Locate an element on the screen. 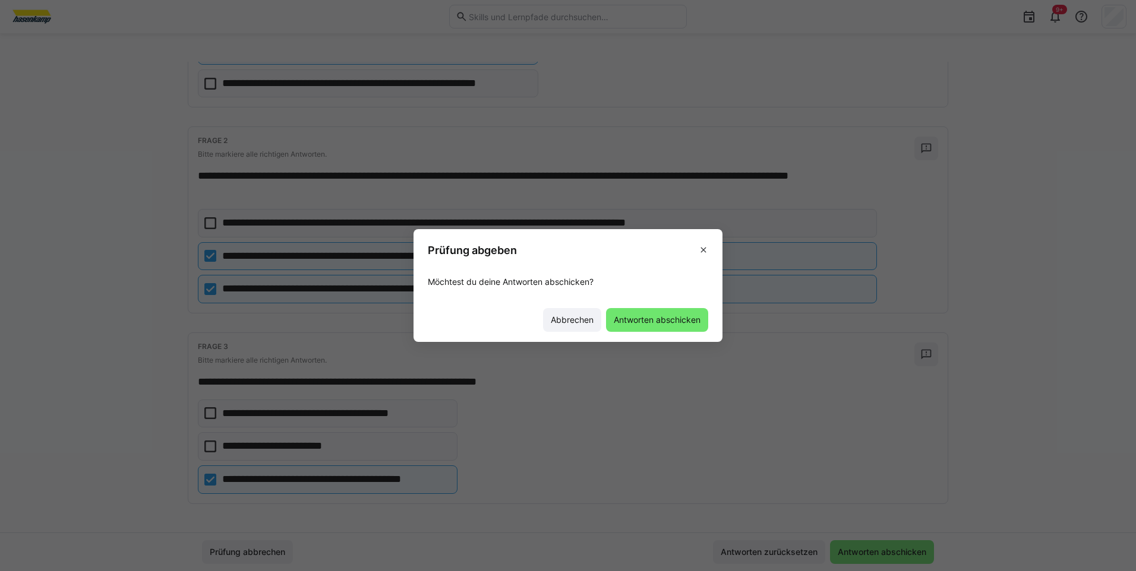  button: Abbrechen is located at coordinates (572, 320).